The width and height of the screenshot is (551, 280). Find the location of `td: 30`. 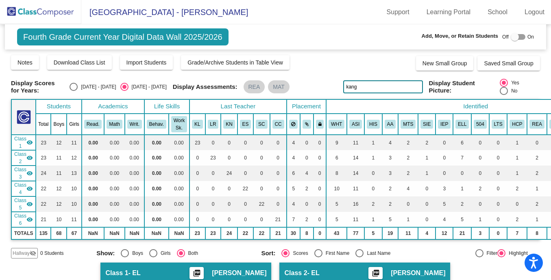

td: 30 is located at coordinates (293, 234).